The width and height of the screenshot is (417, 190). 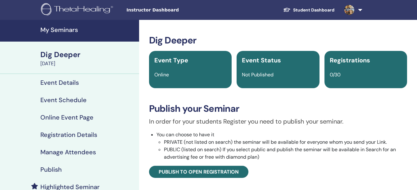 I want to click on h3: Dig Deeper, so click(x=278, y=40).